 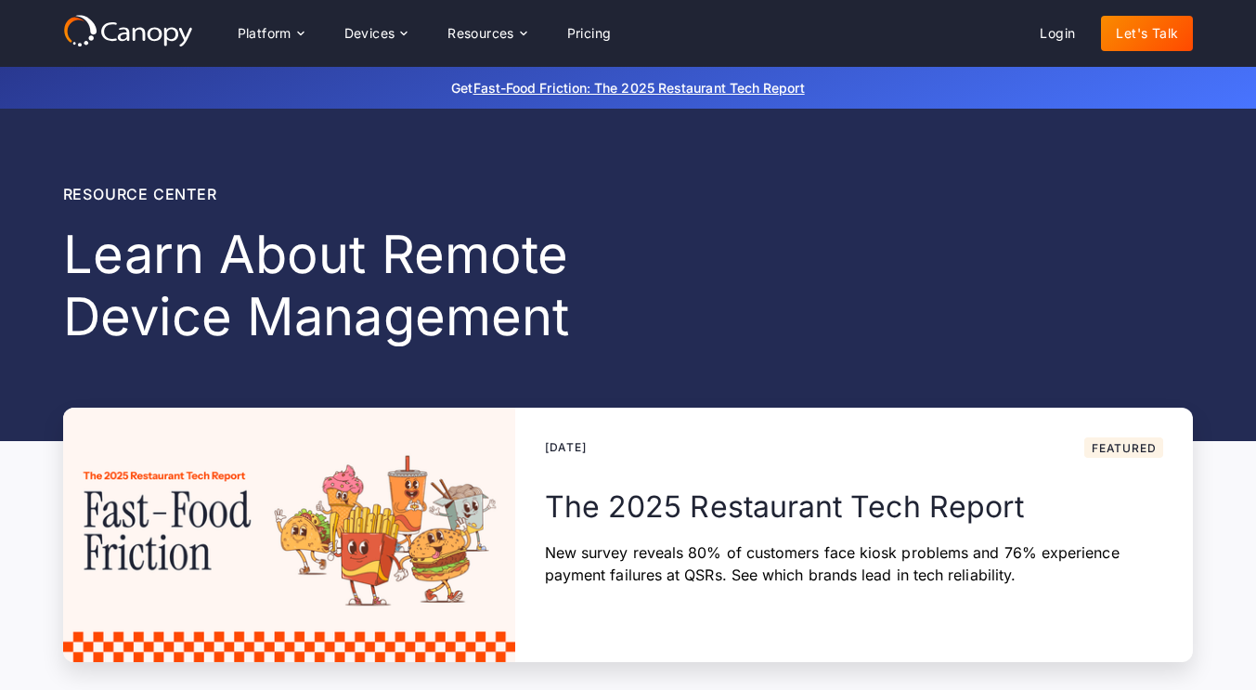 What do you see at coordinates (405, 286) in the screenshot?
I see `h1: Learn About Remote Device Management` at bounding box center [405, 286].